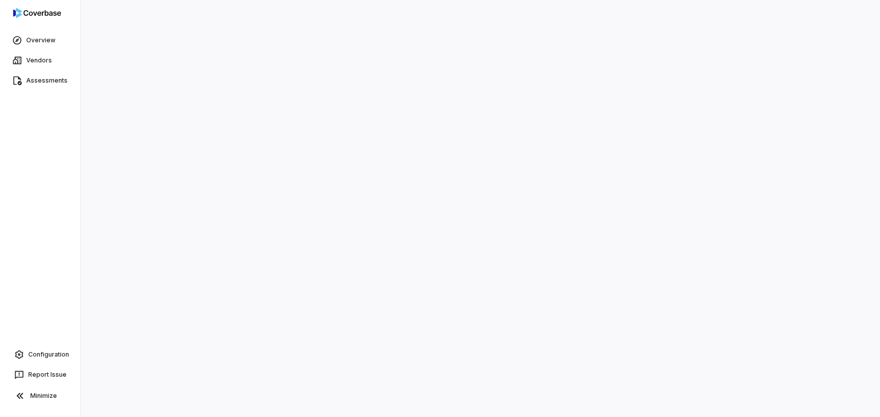 The image size is (880, 417). I want to click on a: Overview, so click(40, 40).